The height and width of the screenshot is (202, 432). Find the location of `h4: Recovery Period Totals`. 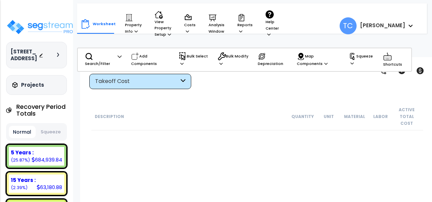

h4: Recovery Period Totals is located at coordinates (41, 110).